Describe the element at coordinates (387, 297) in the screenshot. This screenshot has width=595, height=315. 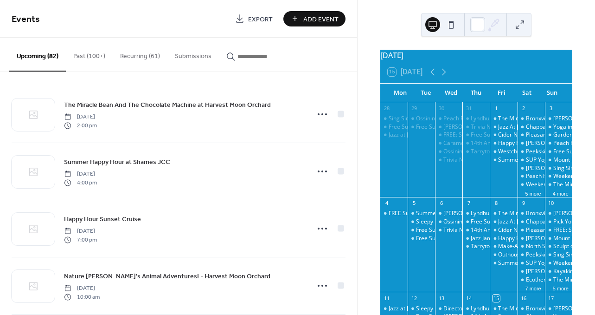
I see `div: 11` at that location.